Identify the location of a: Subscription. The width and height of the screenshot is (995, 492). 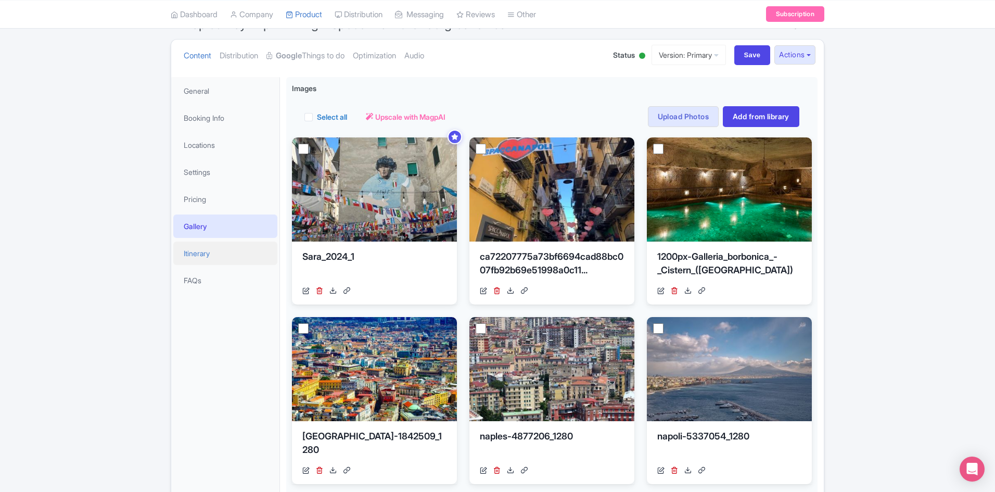
(795, 14).